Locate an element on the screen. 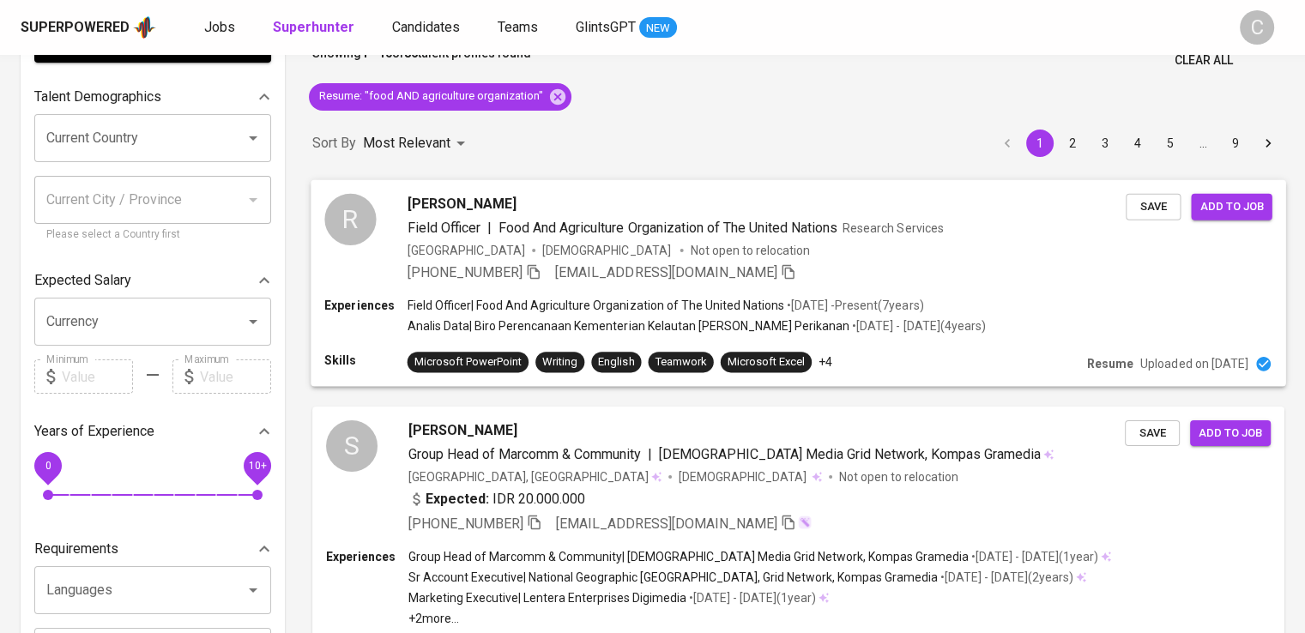  p: Please select a Country first is located at coordinates (153, 235).